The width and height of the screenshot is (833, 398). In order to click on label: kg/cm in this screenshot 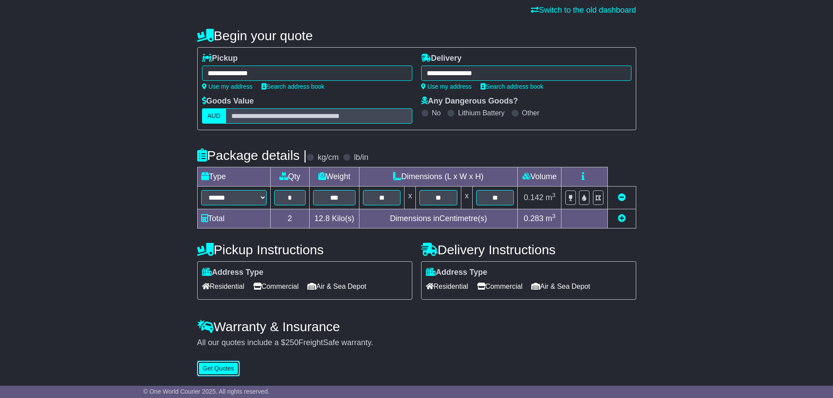, I will do `click(328, 158)`.